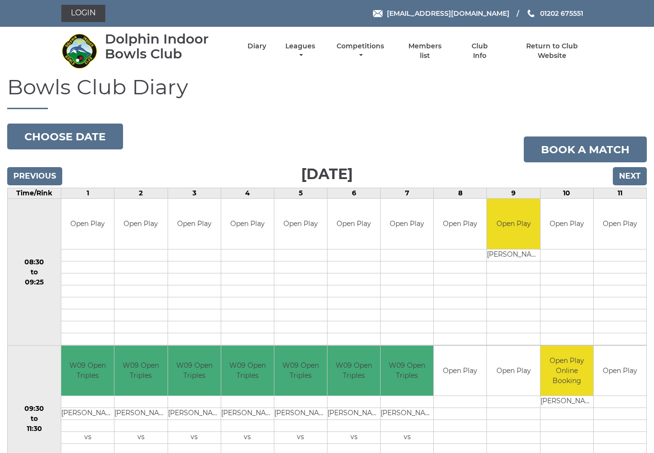 Image resolution: width=654 pixels, height=453 pixels. What do you see at coordinates (141, 193) in the screenshot?
I see `td: 2` at bounding box center [141, 193].